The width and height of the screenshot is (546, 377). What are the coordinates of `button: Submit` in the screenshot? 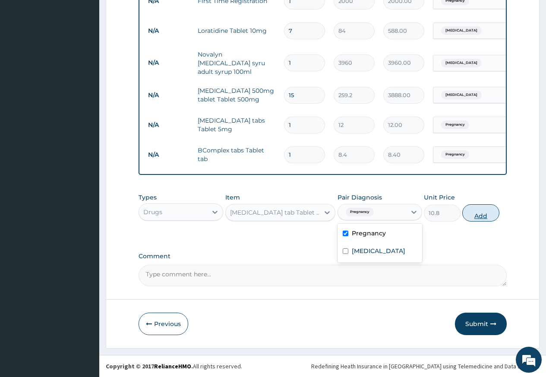 It's located at (481, 324).